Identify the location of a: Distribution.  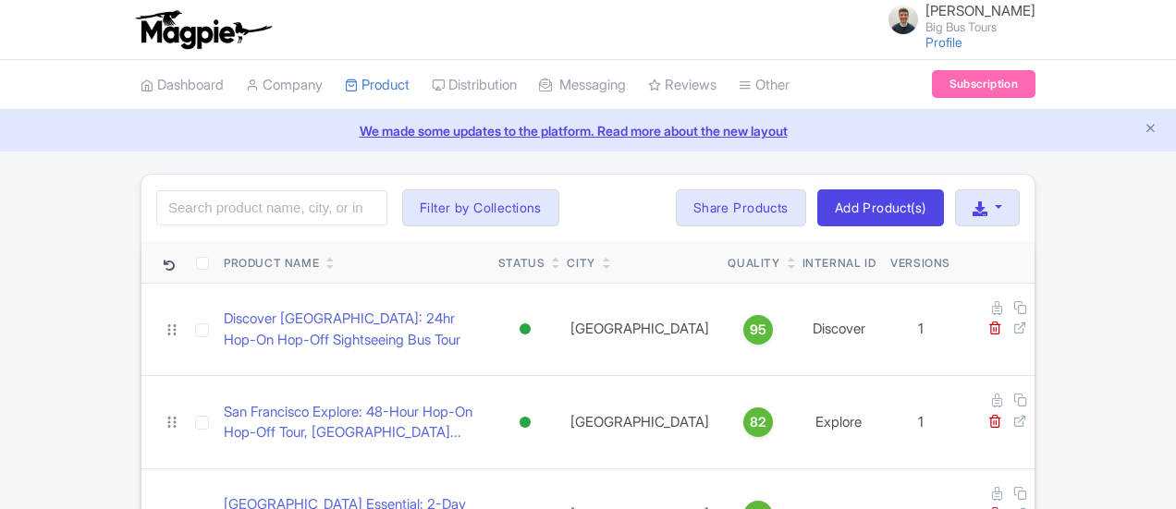
(474, 85).